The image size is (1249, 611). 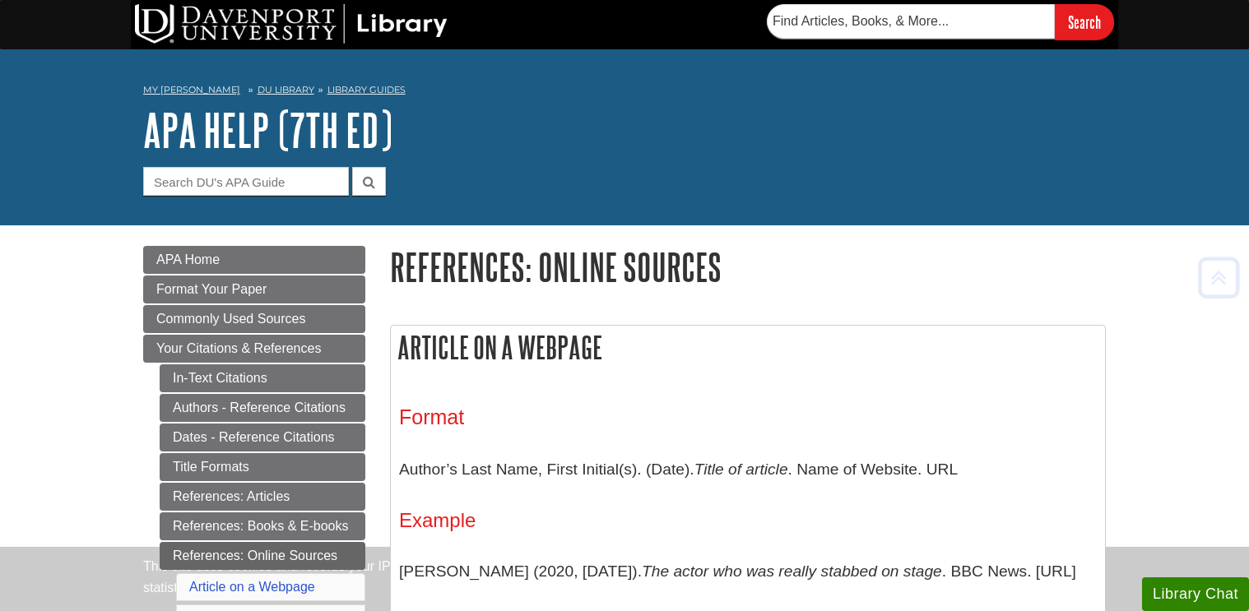 I want to click on input: Search, so click(x=1084, y=21).